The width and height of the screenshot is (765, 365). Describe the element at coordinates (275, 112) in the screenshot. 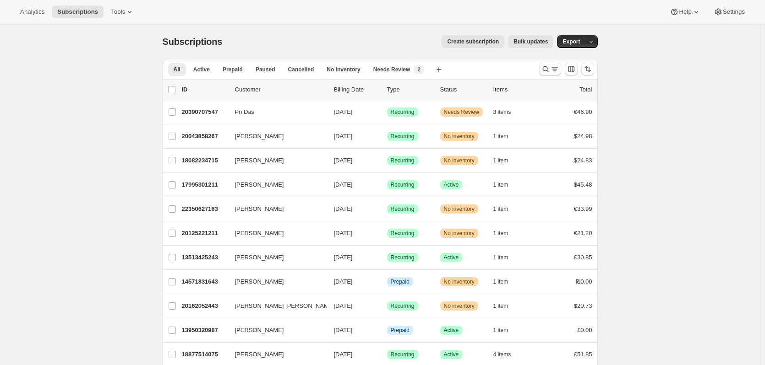

I see `button: Pri Das` at that location.